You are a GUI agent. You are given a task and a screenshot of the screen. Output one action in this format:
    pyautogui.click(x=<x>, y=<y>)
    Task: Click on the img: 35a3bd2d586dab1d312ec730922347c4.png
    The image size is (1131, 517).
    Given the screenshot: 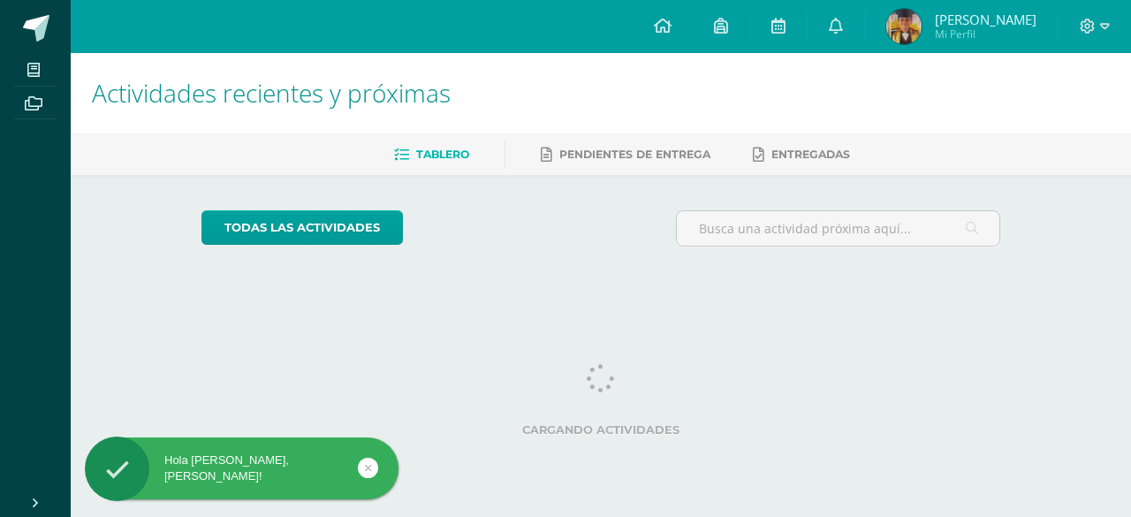 What is the action you would take?
    pyautogui.click(x=904, y=27)
    